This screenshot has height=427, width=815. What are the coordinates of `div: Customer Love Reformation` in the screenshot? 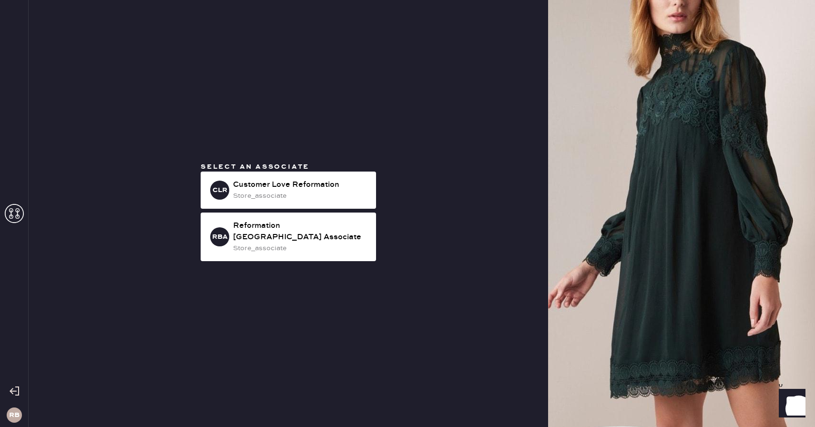 It's located at (301, 185).